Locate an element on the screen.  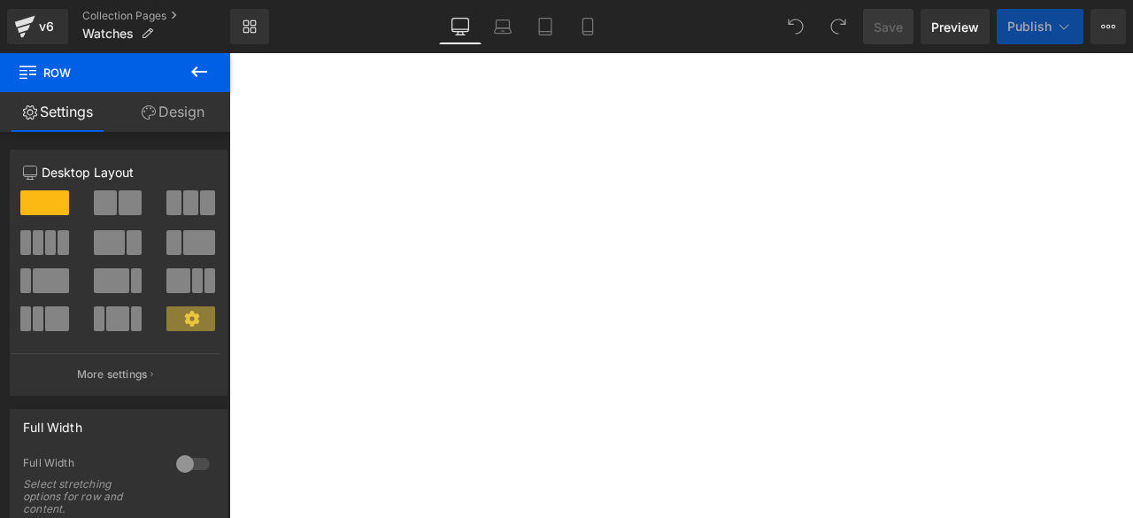
a: New Library is located at coordinates (250, 27).